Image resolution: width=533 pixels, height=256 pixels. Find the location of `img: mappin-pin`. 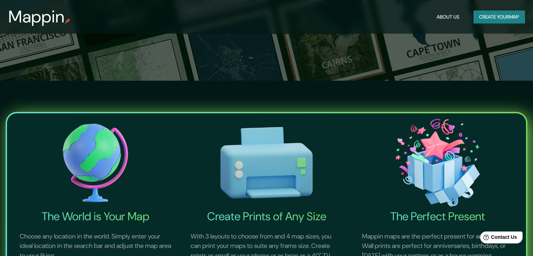

img: mappin-pin is located at coordinates (68, 21).